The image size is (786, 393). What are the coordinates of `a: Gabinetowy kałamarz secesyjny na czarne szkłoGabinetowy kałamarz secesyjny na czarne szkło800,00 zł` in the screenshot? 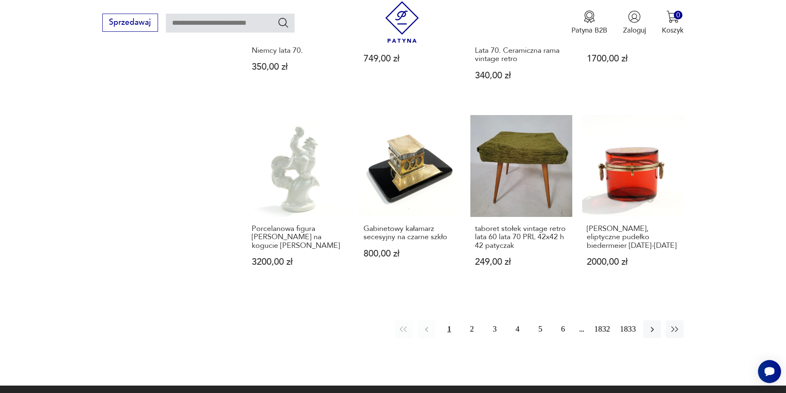 It's located at (410, 201).